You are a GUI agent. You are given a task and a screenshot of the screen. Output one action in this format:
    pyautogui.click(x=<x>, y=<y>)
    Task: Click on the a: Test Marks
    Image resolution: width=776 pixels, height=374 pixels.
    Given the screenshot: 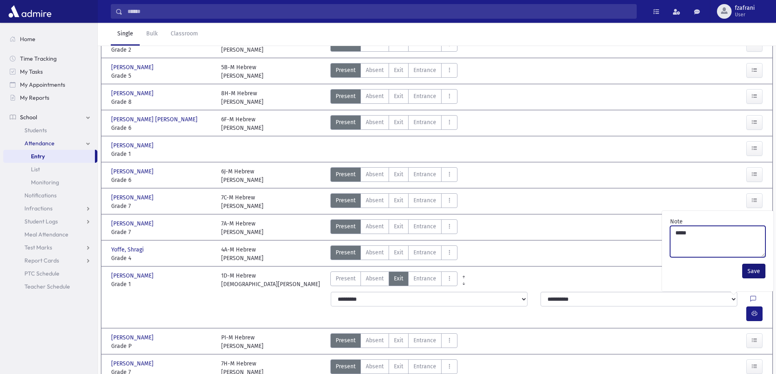 What is the action you would take?
    pyautogui.click(x=50, y=248)
    